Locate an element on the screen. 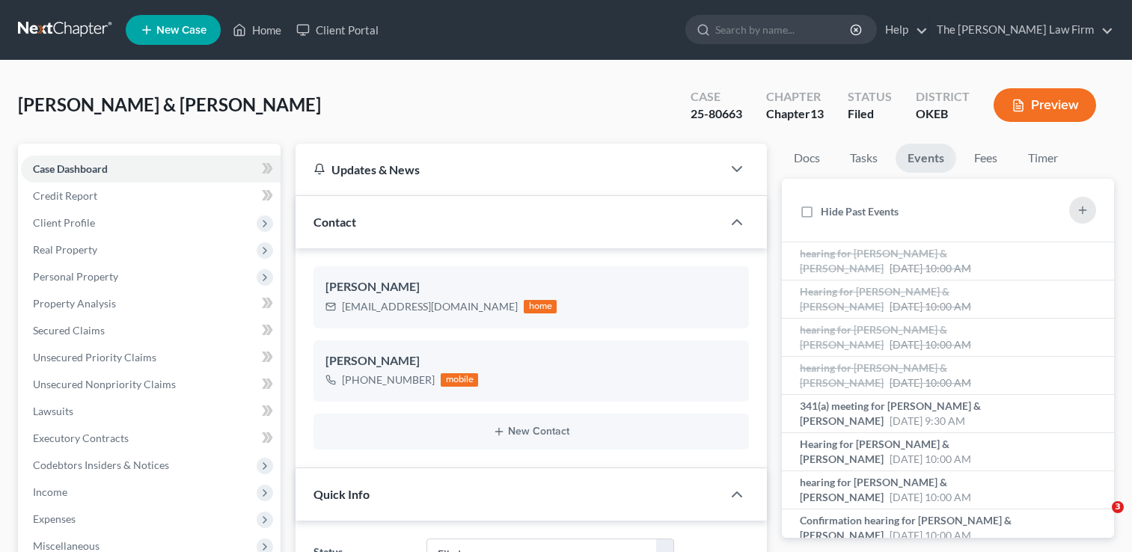 The height and width of the screenshot is (552, 1132). a: Property Analysis is located at coordinates (150, 304).